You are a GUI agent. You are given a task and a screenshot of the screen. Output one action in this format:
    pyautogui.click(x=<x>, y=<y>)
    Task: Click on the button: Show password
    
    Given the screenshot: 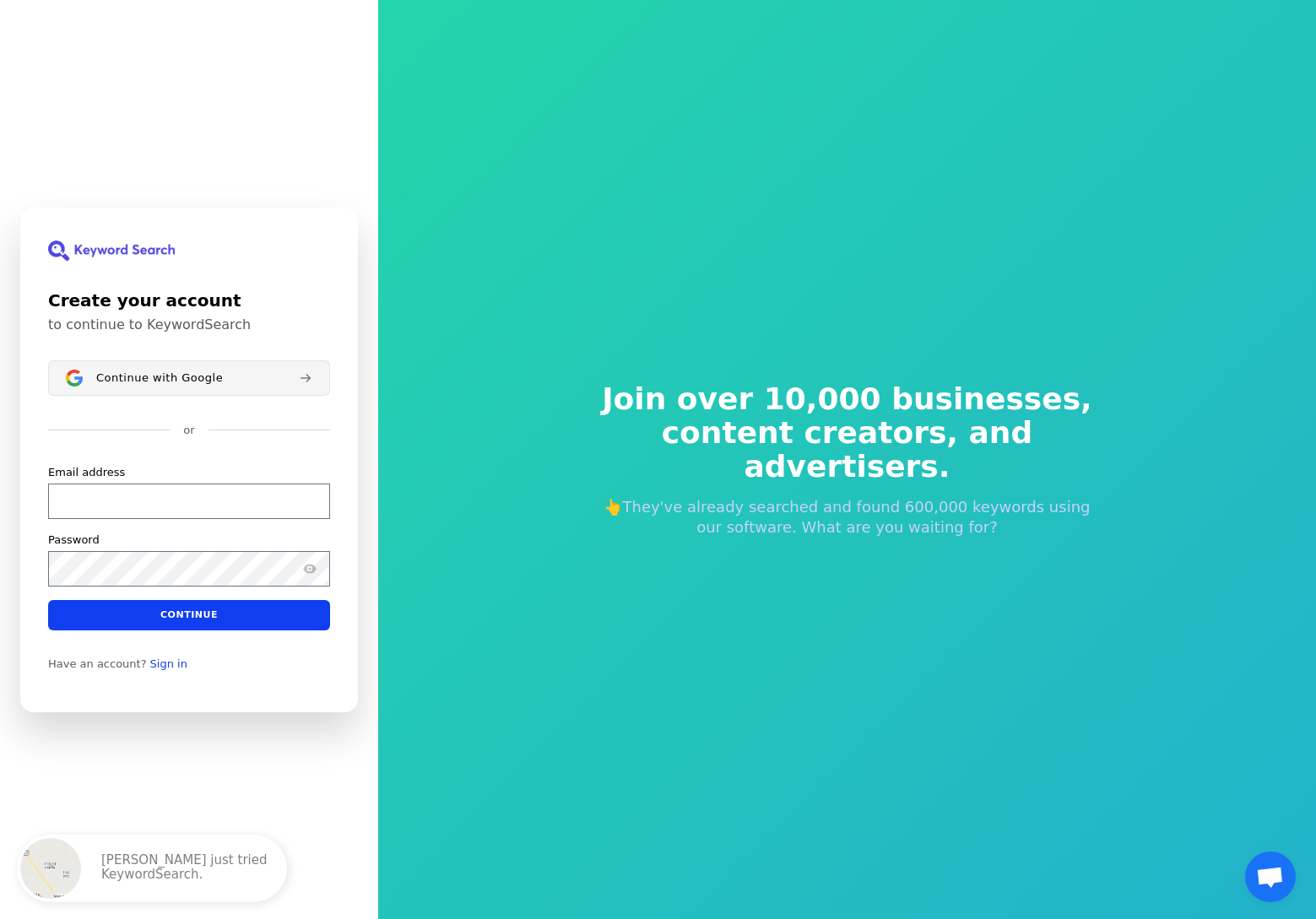 What is the action you would take?
    pyautogui.click(x=310, y=568)
    